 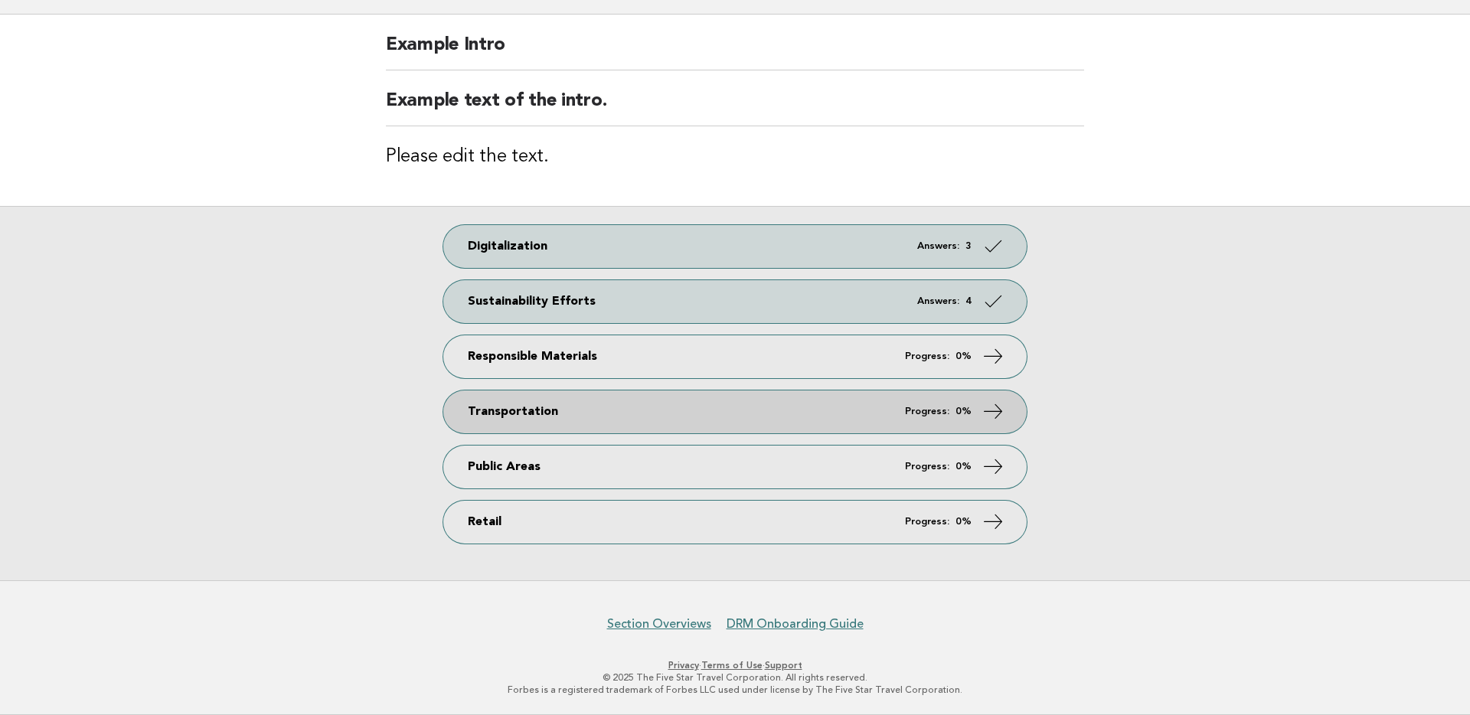 What do you see at coordinates (659, 624) in the screenshot?
I see `a: Section Overviews` at bounding box center [659, 624].